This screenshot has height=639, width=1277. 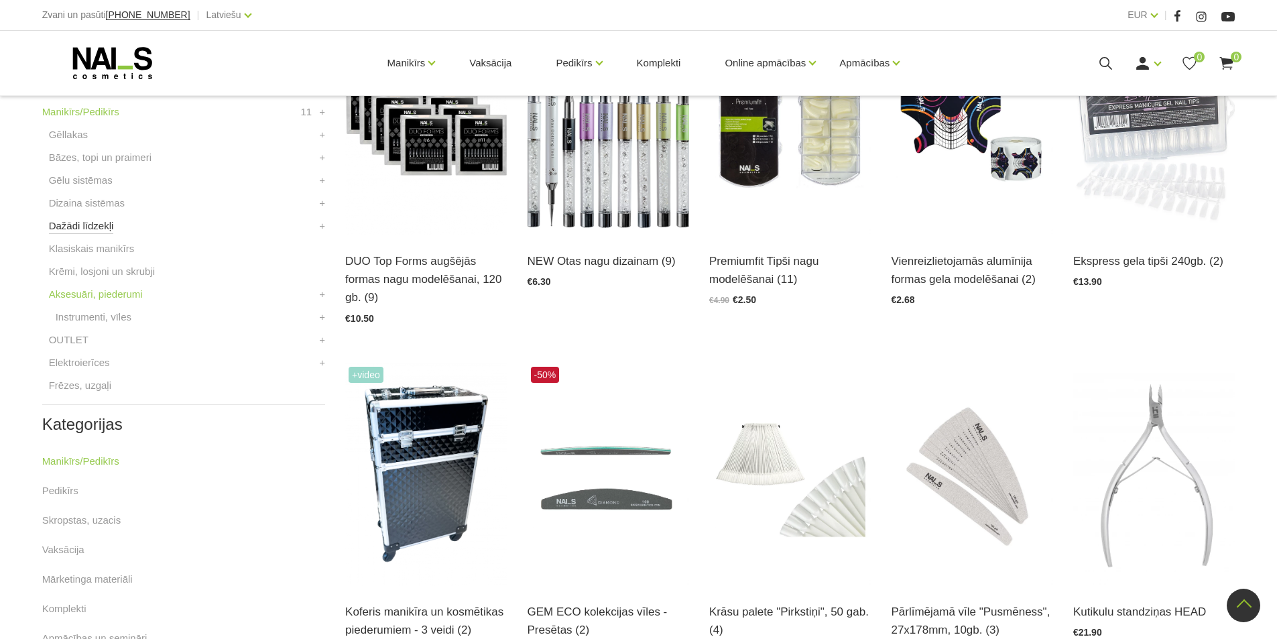 What do you see at coordinates (972, 124) in the screenshot?
I see `a: Īpaši noturīgas modelēšanas formas, kas maksimāli atvieglo meistara darbu. Izcili cietas, maksimā...` at bounding box center [972, 124].